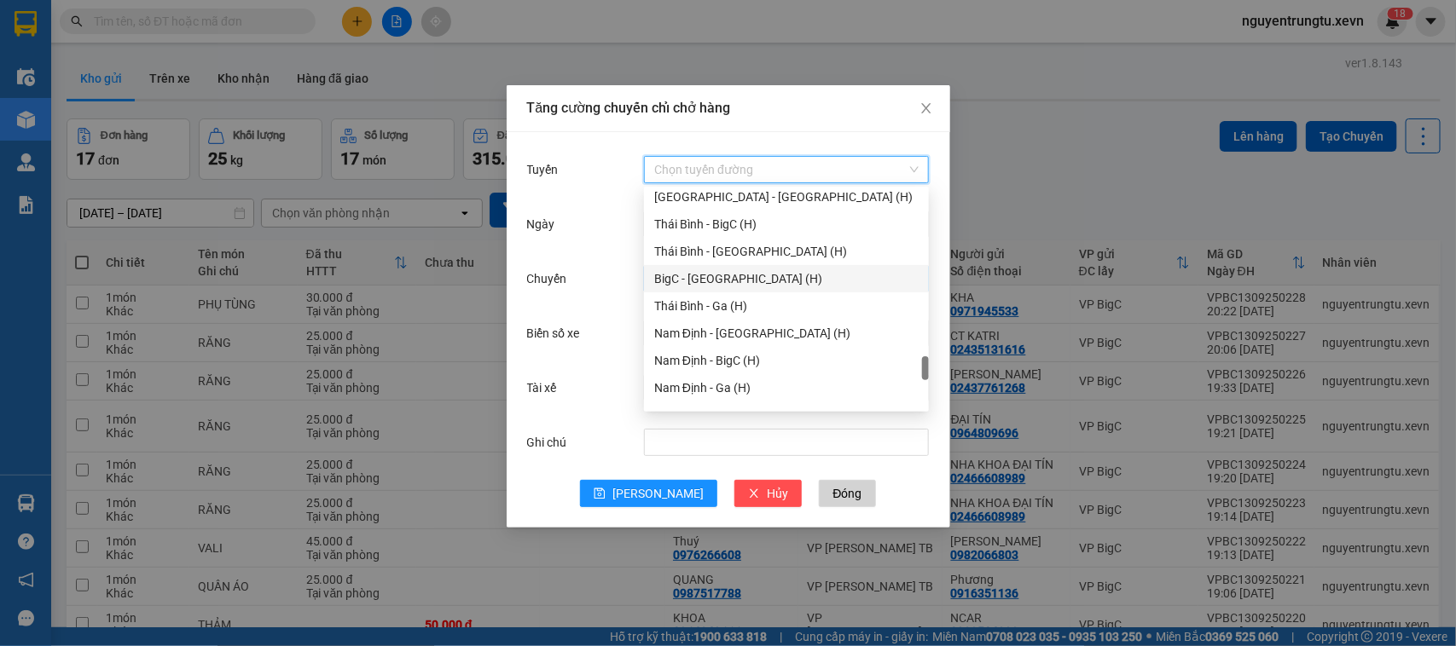 The width and height of the screenshot is (1456, 646). I want to click on label: Biển số xe, so click(558, 333).